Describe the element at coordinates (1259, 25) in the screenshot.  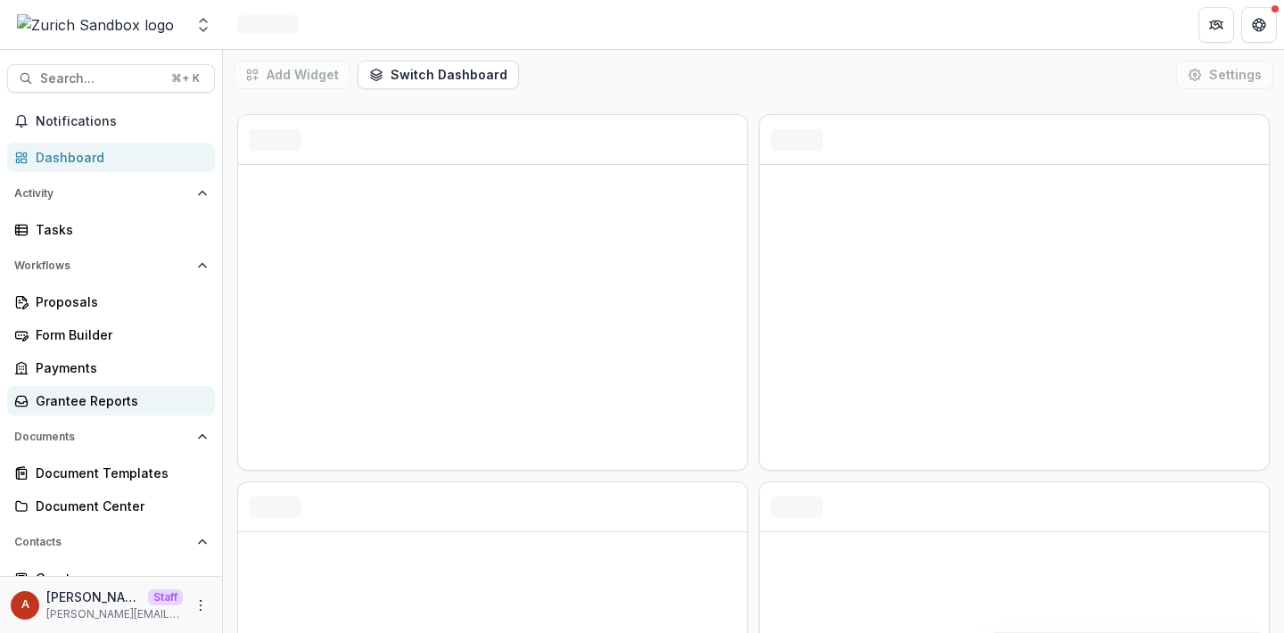
I see `button: Get Help` at that location.